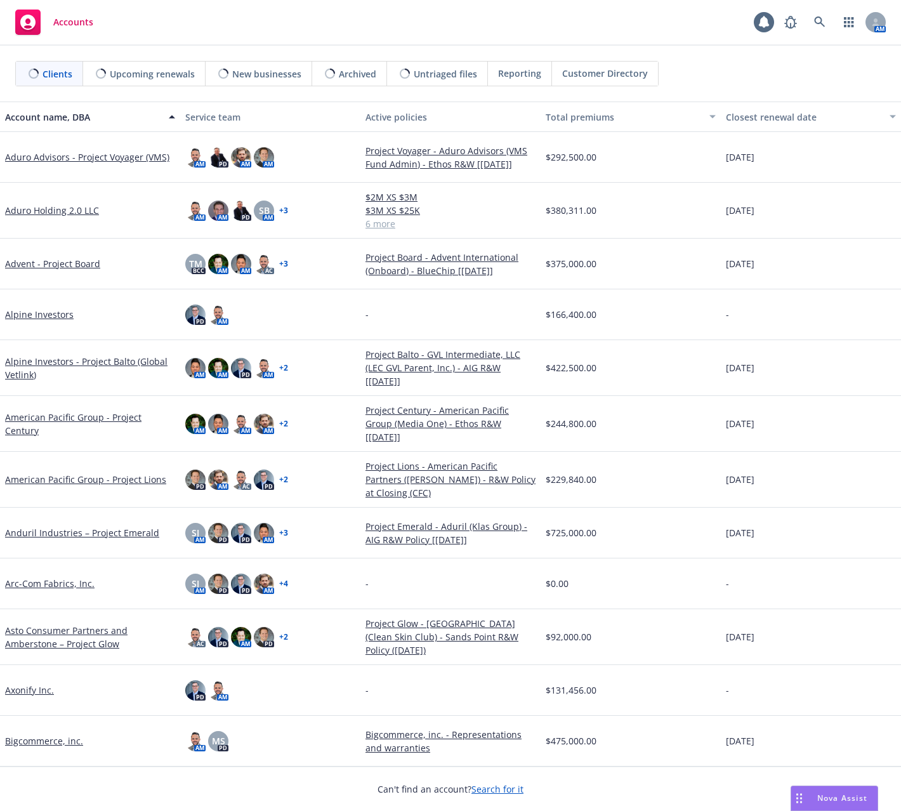 This screenshot has height=811, width=901. What do you see at coordinates (557, 583) in the screenshot?
I see `span: $0.00` at bounding box center [557, 583].